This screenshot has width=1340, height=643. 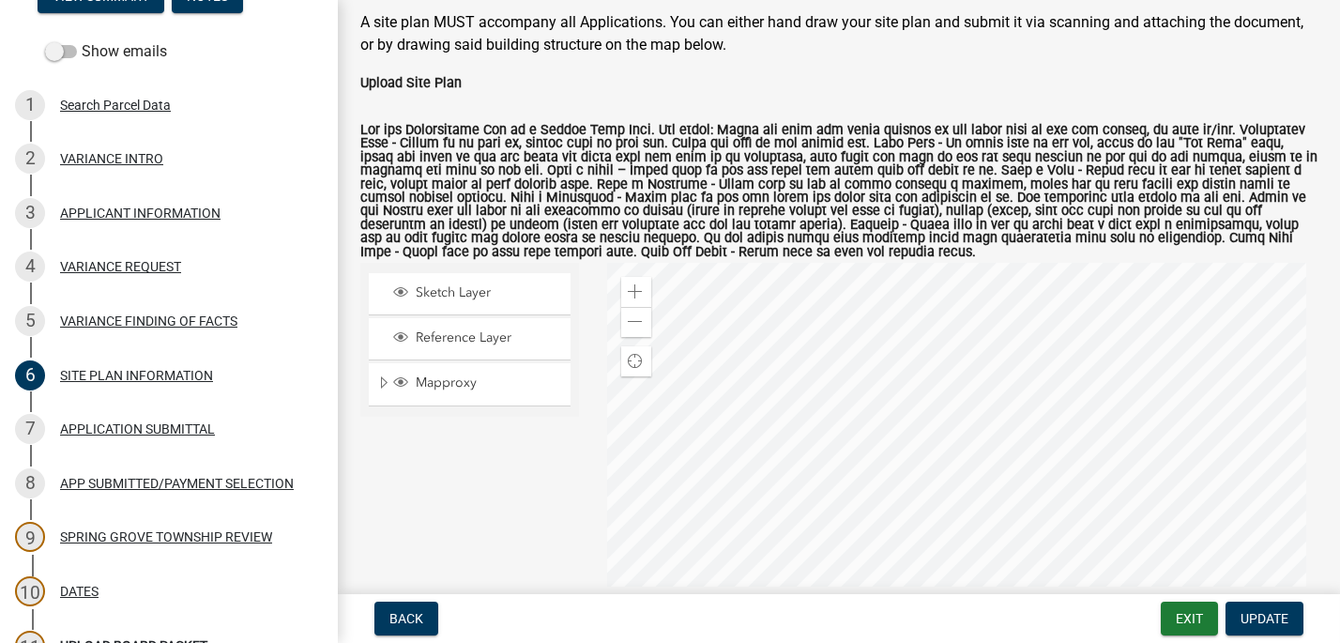 What do you see at coordinates (30, 321) in the screenshot?
I see `div: 5` at bounding box center [30, 321].